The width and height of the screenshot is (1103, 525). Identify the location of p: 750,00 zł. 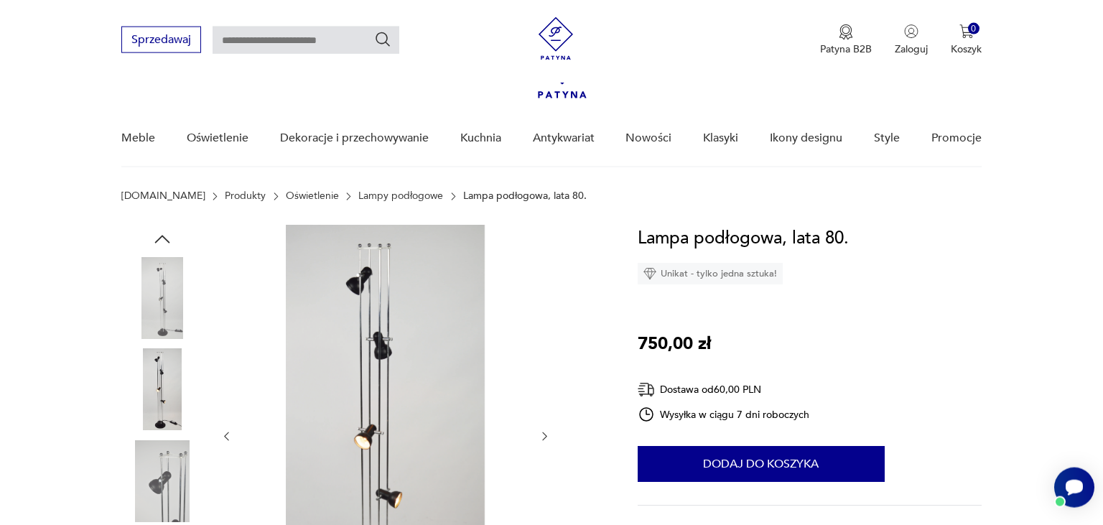
(674, 344).